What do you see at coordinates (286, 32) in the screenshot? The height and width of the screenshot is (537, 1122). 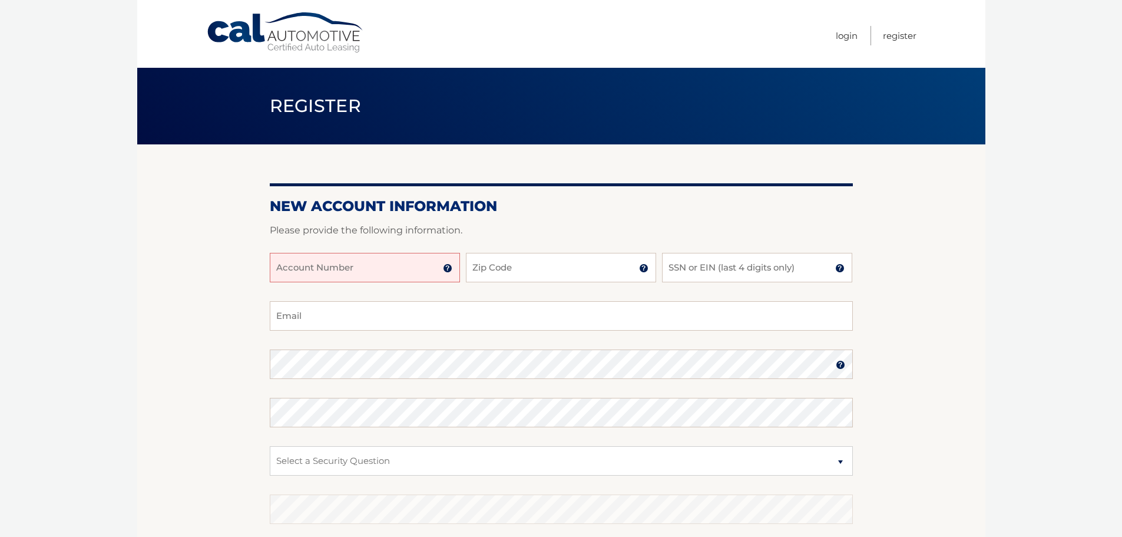 I see `a: Cal Automotive` at bounding box center [286, 32].